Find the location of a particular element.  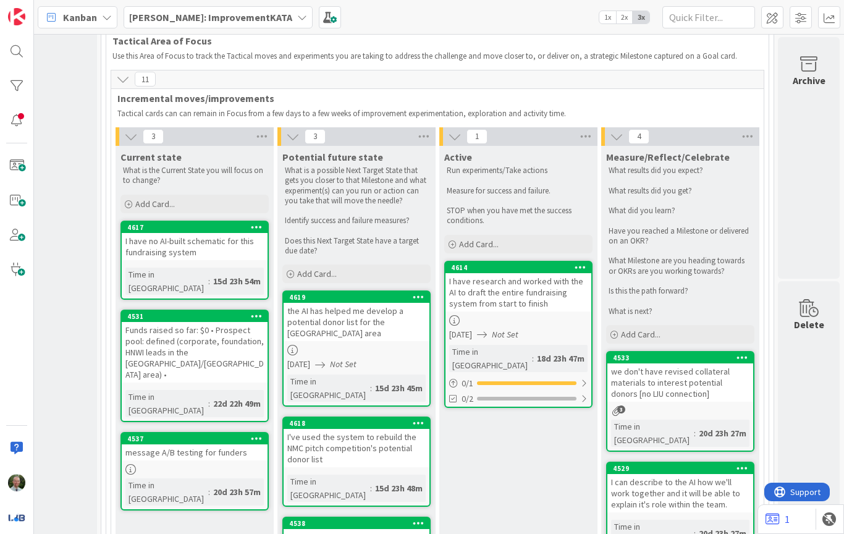

img: avatar is located at coordinates (17, 517).